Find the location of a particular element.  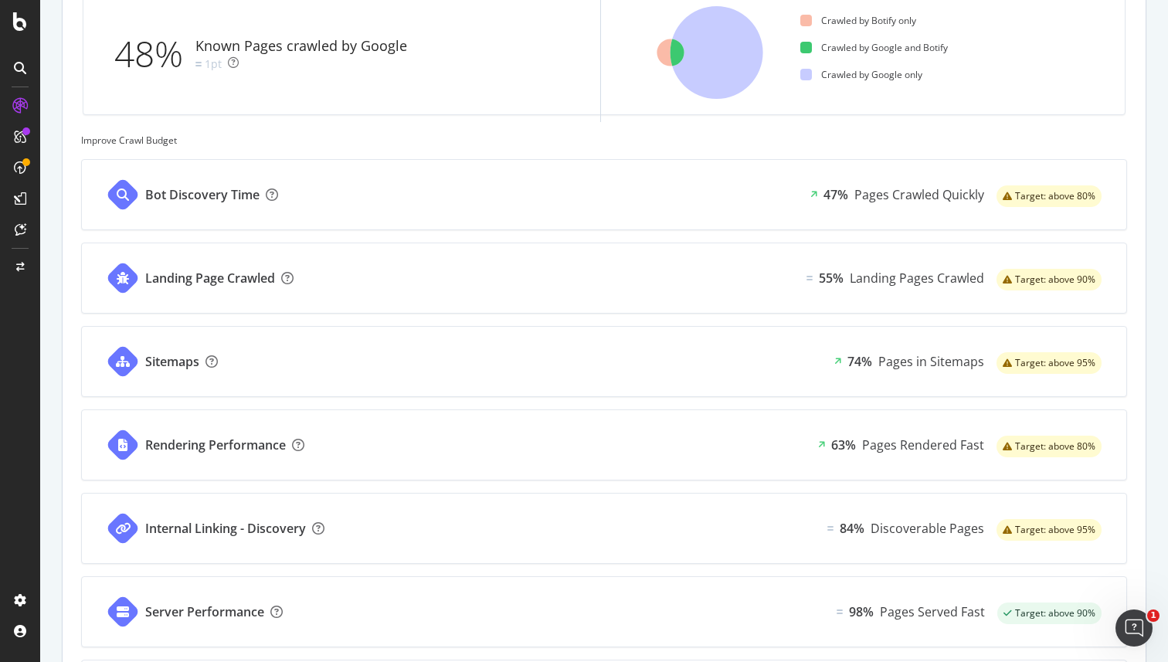

div: success label is located at coordinates (1049, 614).